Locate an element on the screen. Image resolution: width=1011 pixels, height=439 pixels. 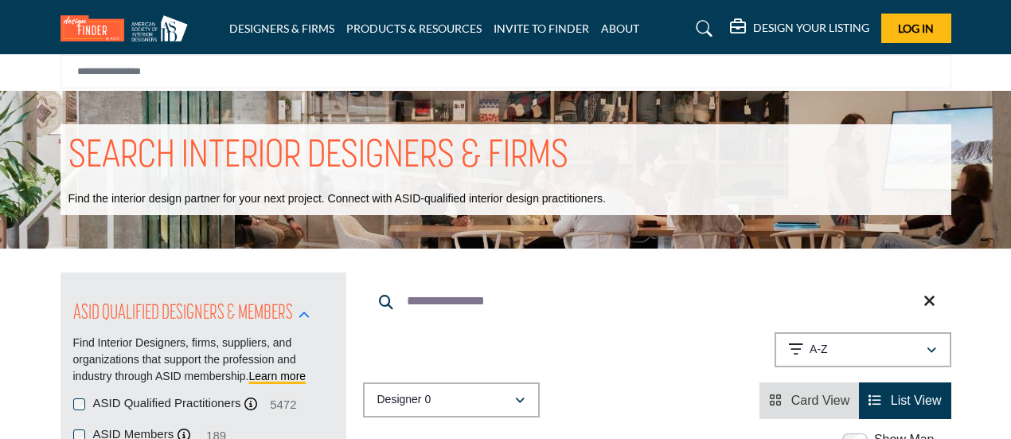
a: View Card is located at coordinates (809, 400).